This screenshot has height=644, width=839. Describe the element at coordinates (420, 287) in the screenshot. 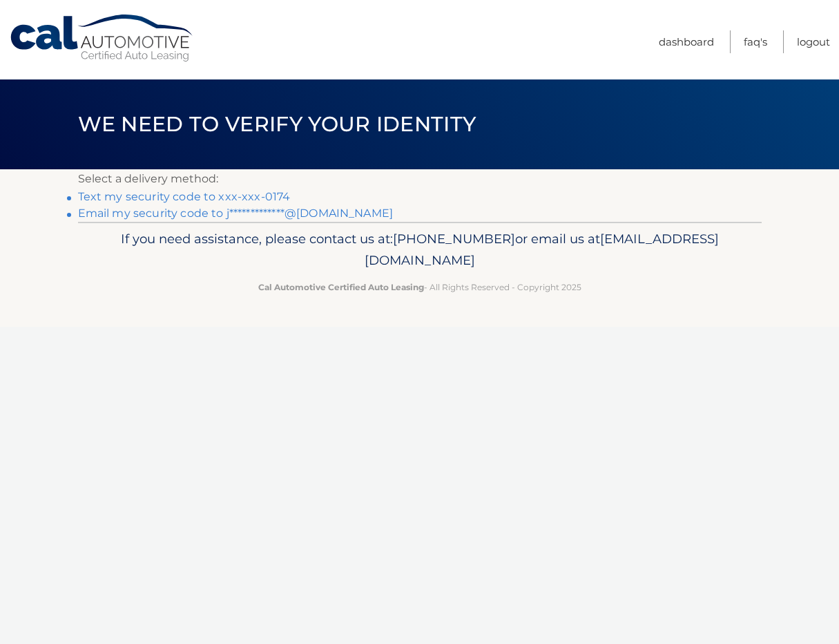

I see `p: - All Rights Reserved - Copyright 2025` at that location.